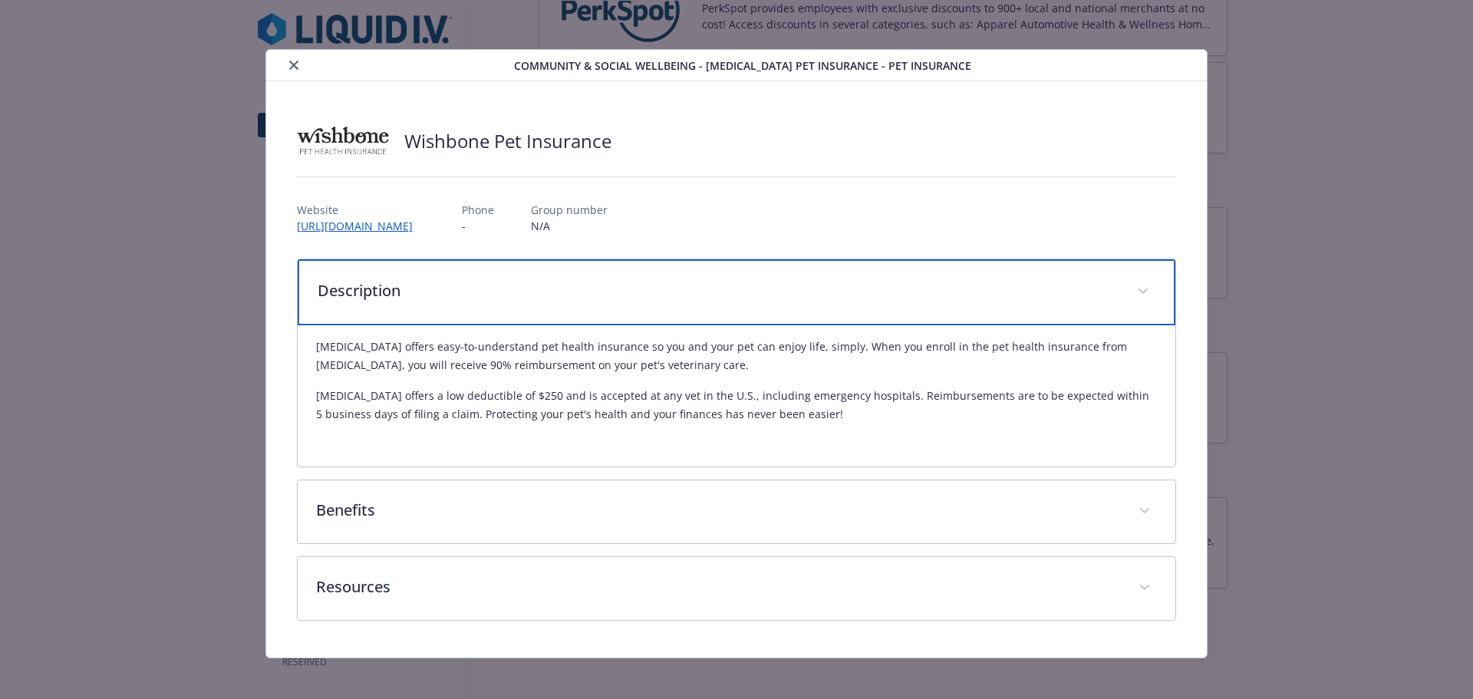 This screenshot has width=1473, height=699. What do you see at coordinates (569, 210) in the screenshot?
I see `p: Group number` at bounding box center [569, 210].